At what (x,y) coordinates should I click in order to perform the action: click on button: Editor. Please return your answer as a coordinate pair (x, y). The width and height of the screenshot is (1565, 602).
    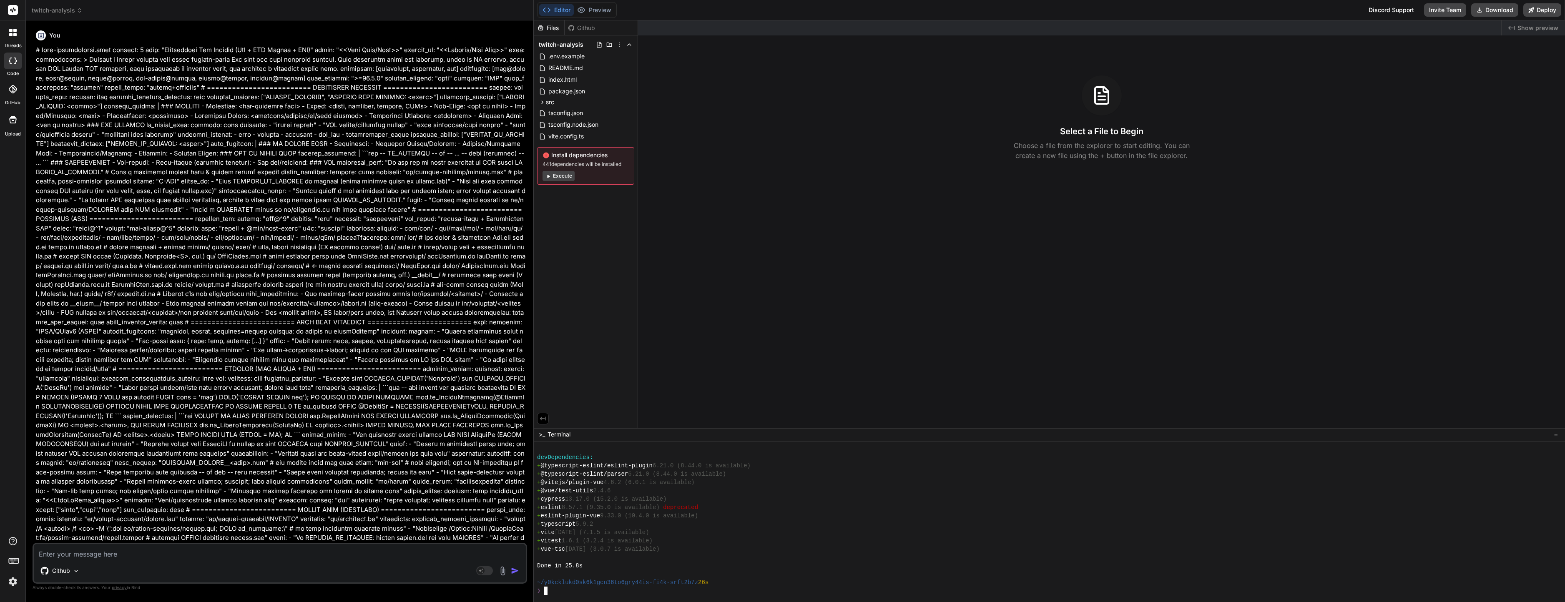
    Looking at the image, I should click on (556, 10).